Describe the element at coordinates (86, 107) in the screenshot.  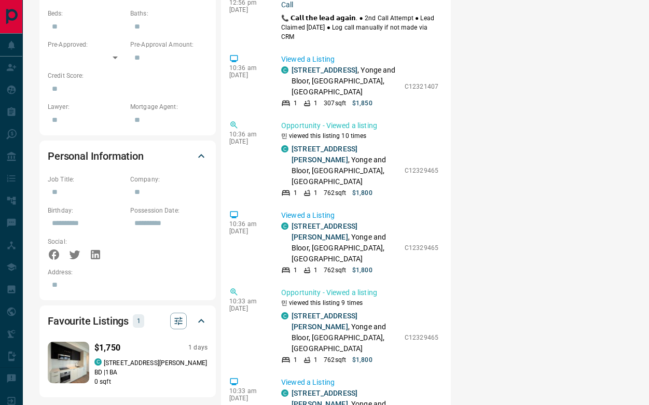
I see `p: Lawyer:` at that location.